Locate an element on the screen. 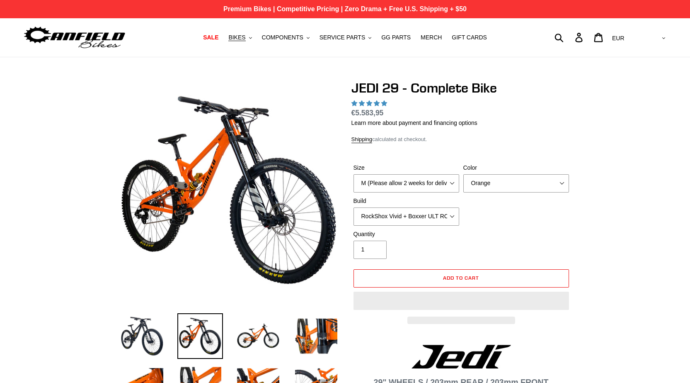 The height and width of the screenshot is (383, 690). label: Quantity is located at coordinates (406, 234).